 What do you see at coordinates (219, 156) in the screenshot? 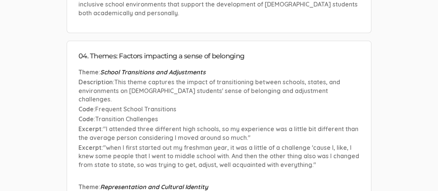
I see `span: "when I first started out my freshman year, it was a little of a challenge 'cause I, like, I knew...` at bounding box center [219, 156].